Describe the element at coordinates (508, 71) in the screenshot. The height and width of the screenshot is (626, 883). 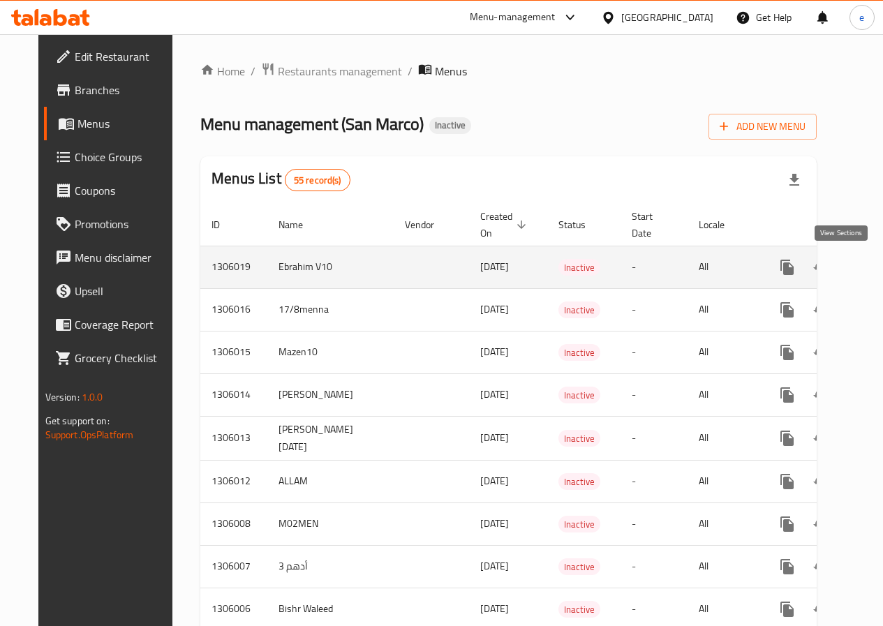
I see `nav: breadcrumb` at that location.